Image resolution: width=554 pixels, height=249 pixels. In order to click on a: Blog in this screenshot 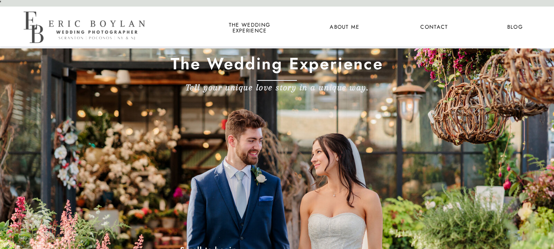, I will do `click(515, 27)`.